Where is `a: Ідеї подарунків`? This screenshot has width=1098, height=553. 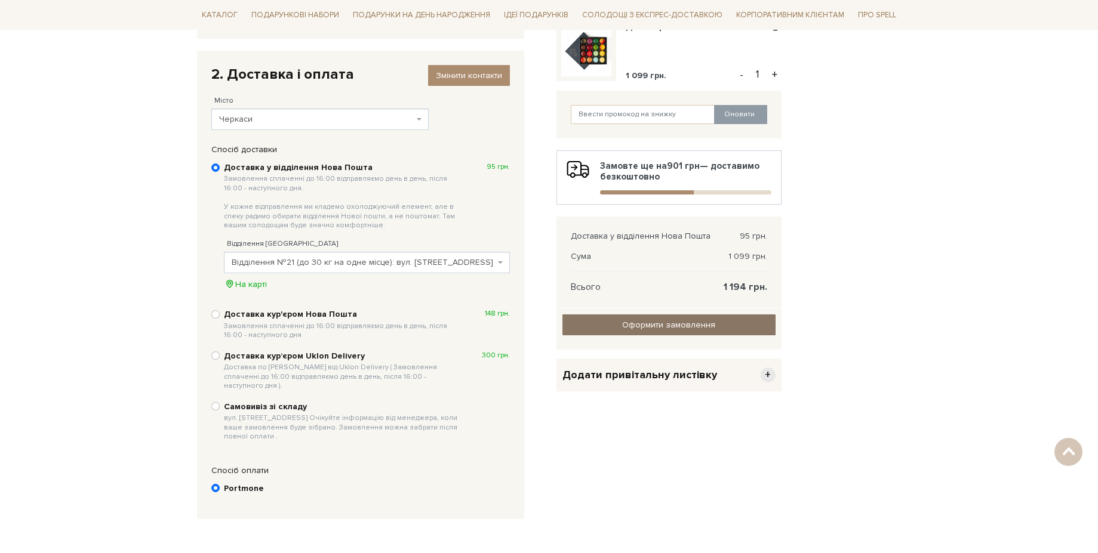 a: Ідеї подарунків is located at coordinates (536, 15).